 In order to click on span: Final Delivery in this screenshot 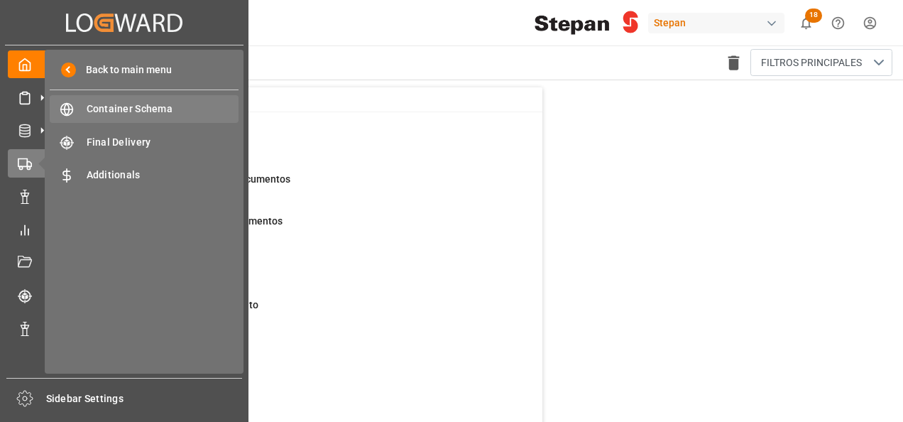, I will do `click(163, 142)`.